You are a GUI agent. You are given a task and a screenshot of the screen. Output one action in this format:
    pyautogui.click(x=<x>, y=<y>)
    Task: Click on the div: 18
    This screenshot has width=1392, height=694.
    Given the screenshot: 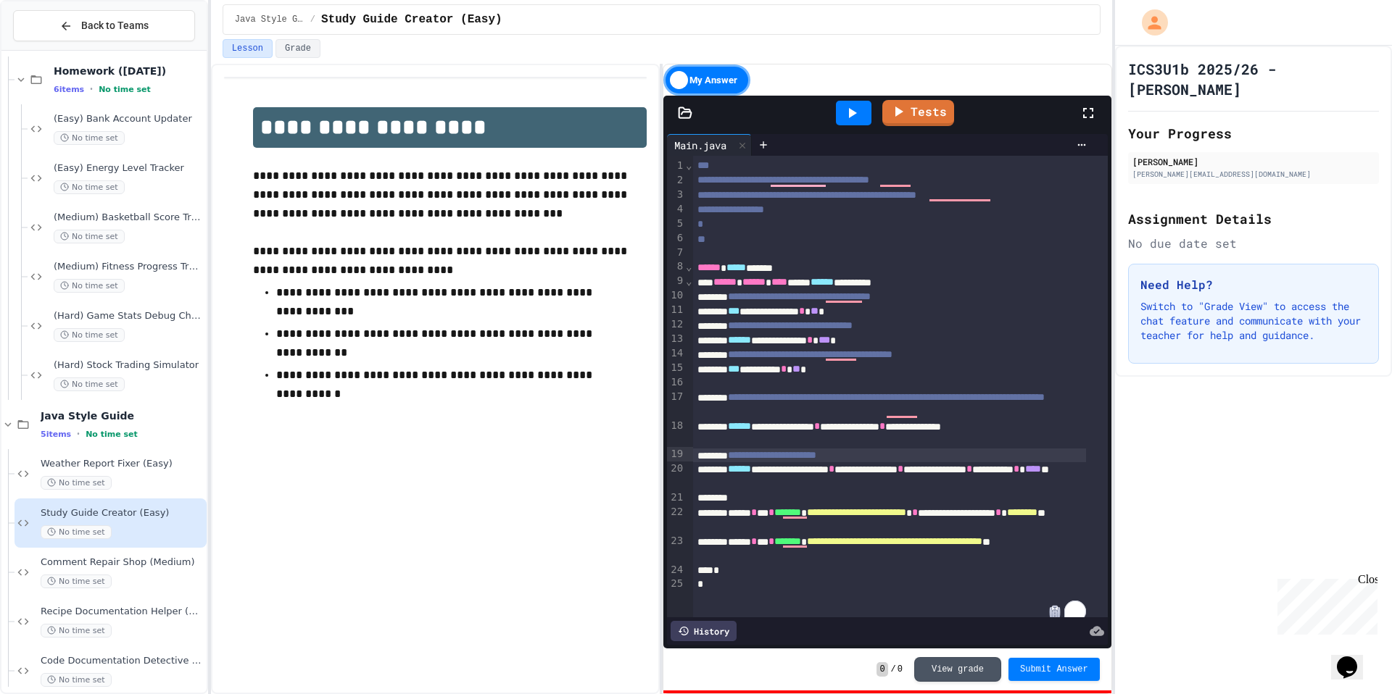 What is the action you would take?
    pyautogui.click(x=676, y=434)
    